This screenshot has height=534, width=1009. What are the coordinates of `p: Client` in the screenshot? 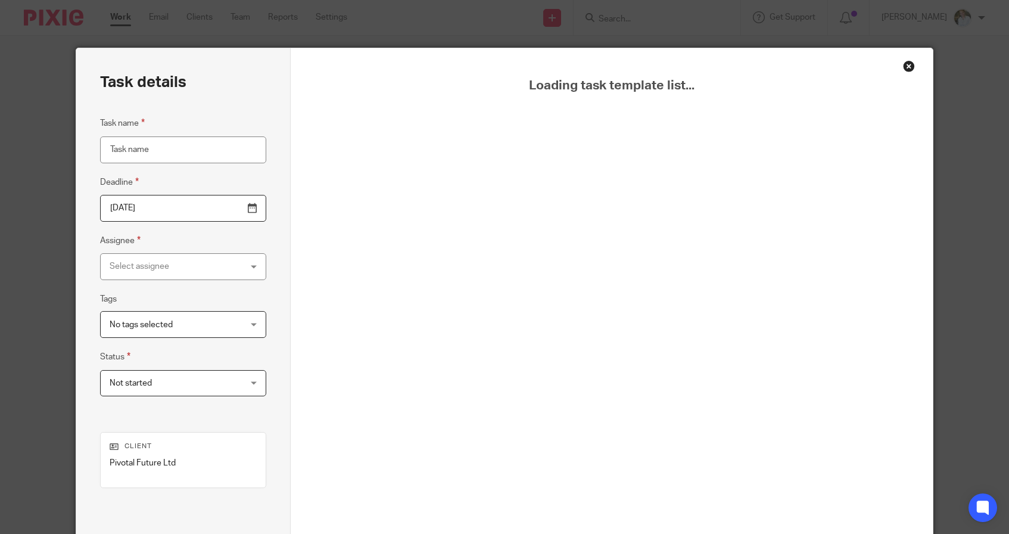 It's located at (183, 446).